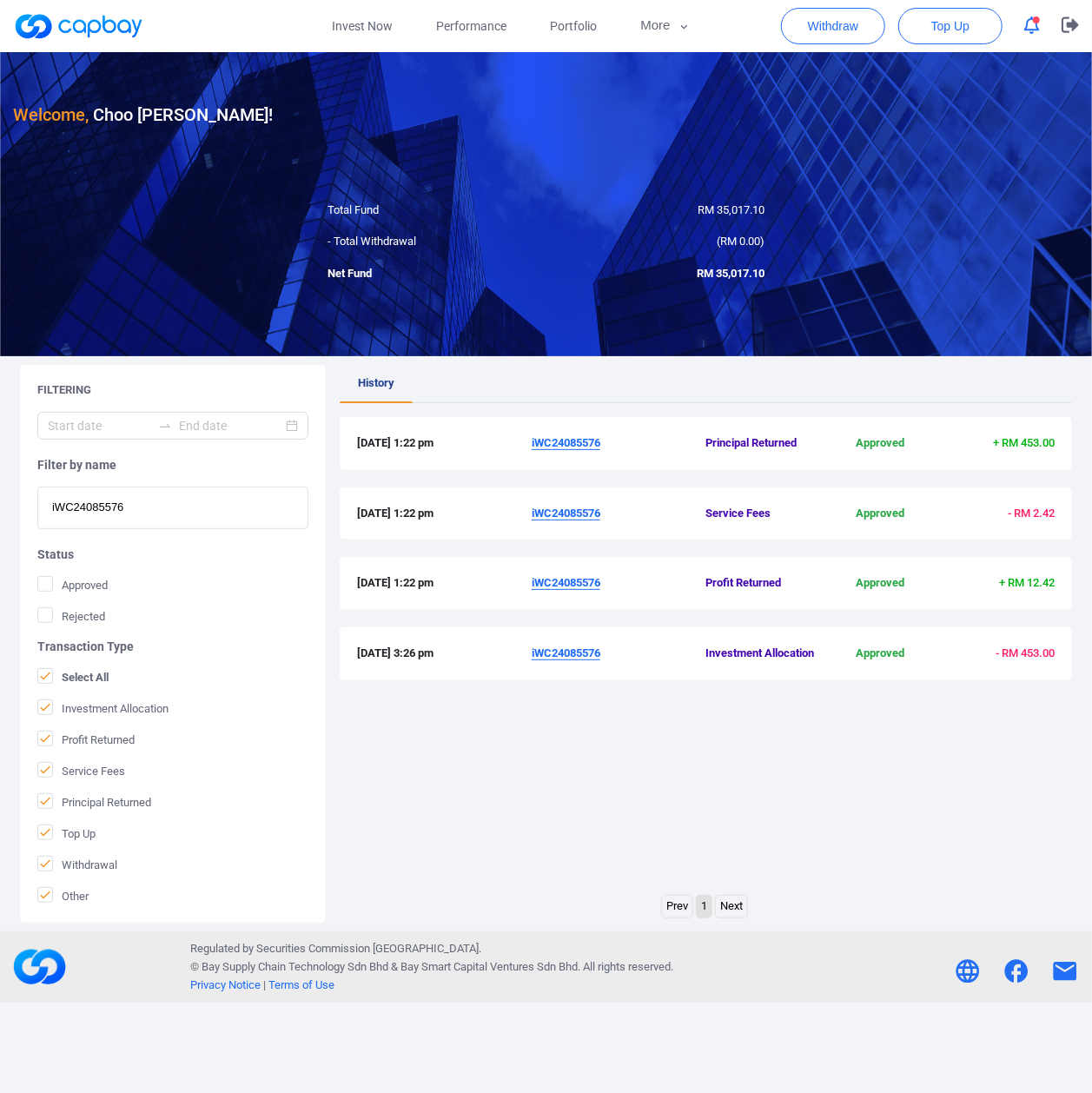 Image resolution: width=1092 pixels, height=1093 pixels. Describe the element at coordinates (833, 26) in the screenshot. I see `button: Withdraw` at that location.